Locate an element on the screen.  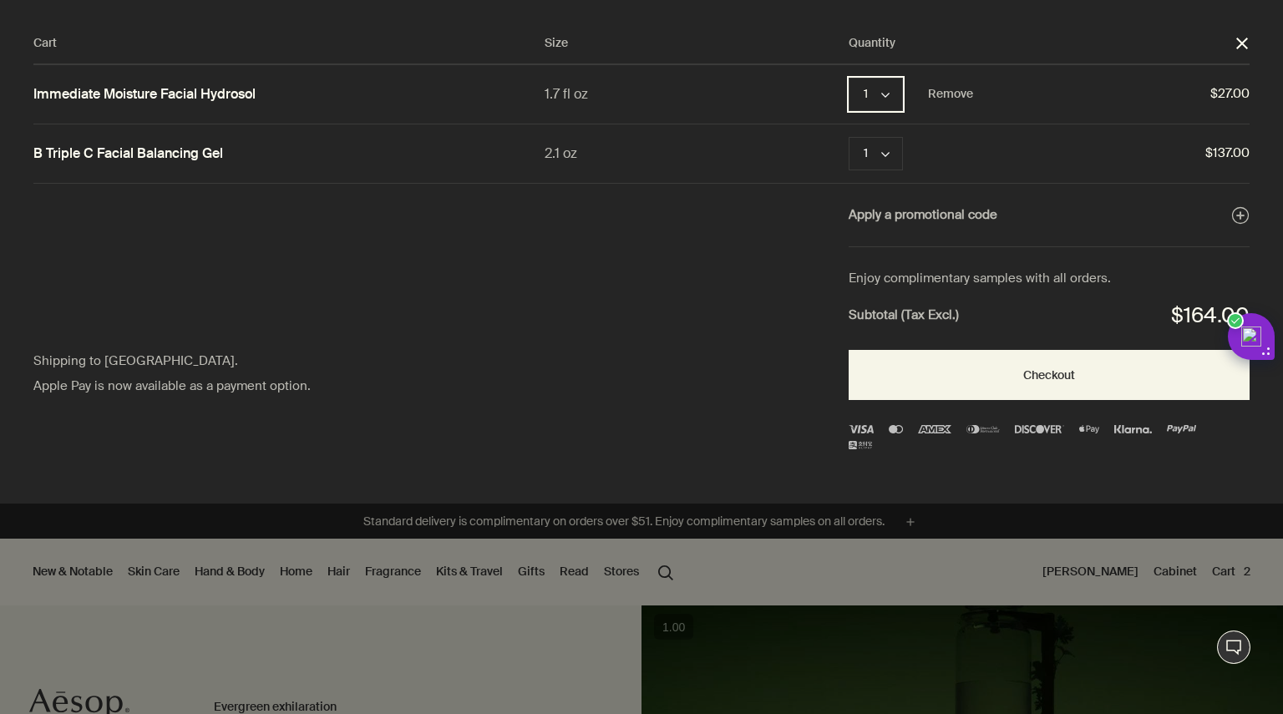
button: Apply a promotional code is located at coordinates (1049, 215).